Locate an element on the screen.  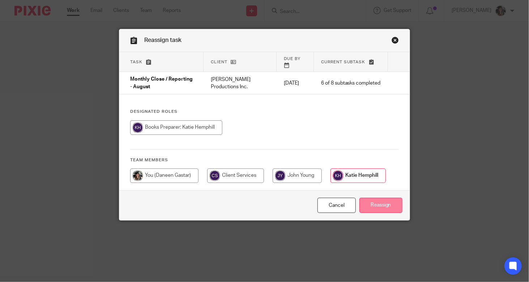
h4: Designated Roles is located at coordinates (265, 112).